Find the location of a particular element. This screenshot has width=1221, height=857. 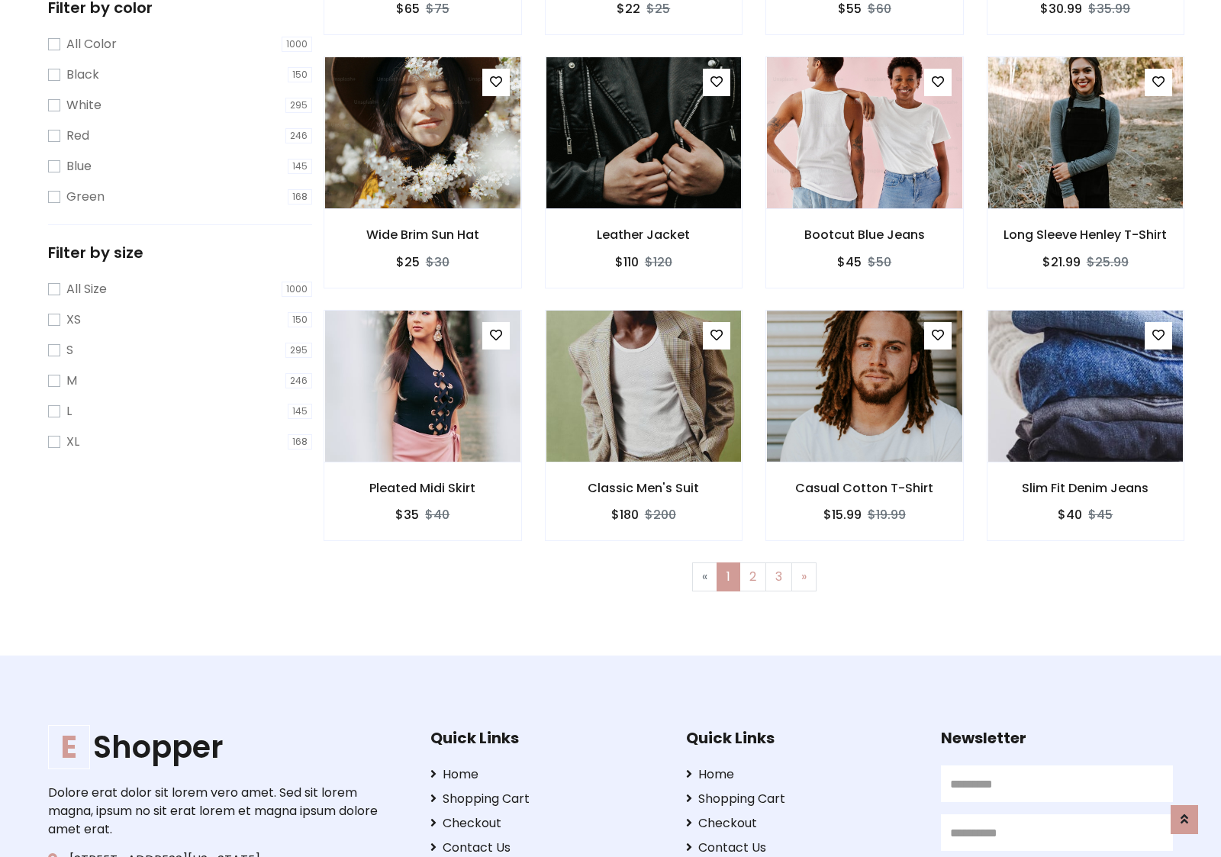

label: XS is located at coordinates (73, 320).